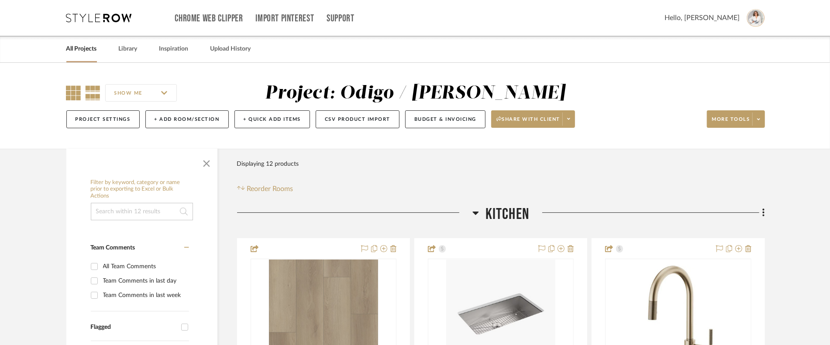  I want to click on span: Share with client, so click(528, 123).